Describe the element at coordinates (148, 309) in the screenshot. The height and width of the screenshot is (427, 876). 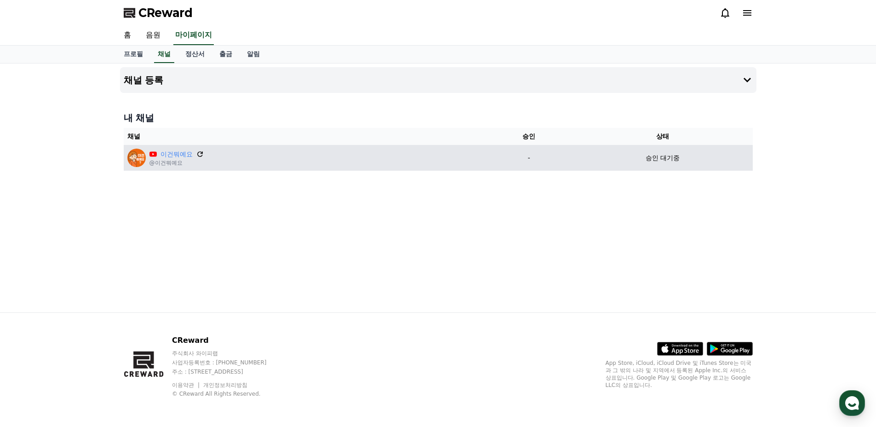
I see `span: 설정` at that location.